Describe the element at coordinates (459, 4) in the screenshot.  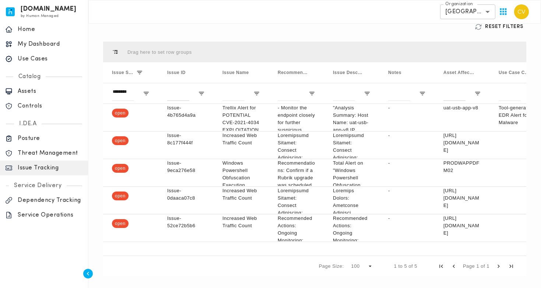
I see `label: Organization` at that location.